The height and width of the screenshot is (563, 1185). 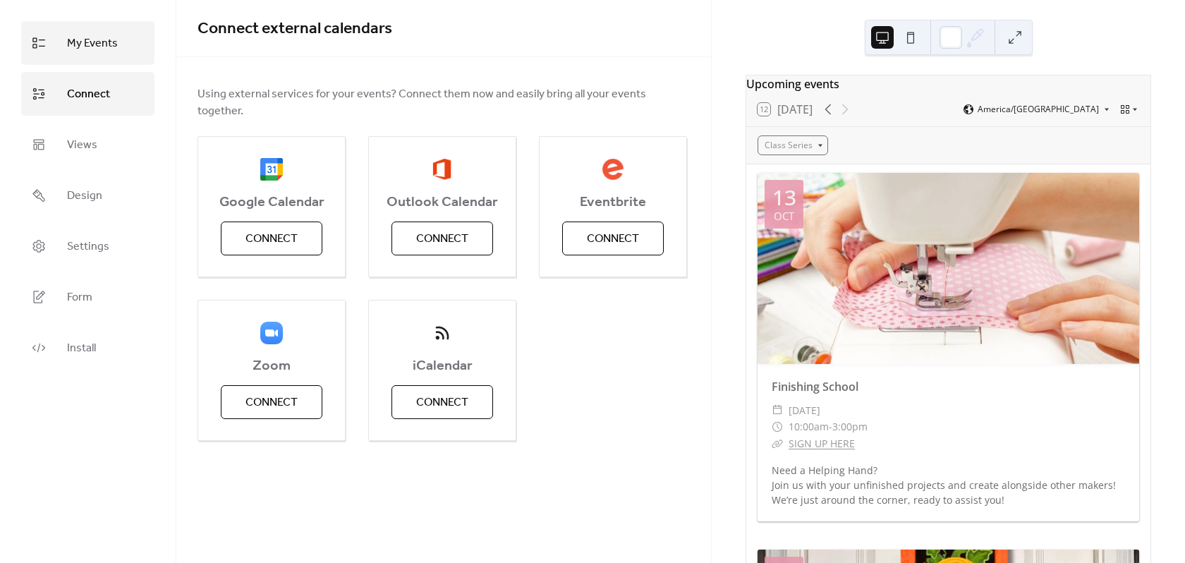 What do you see at coordinates (87, 94) in the screenshot?
I see `a: Connect` at bounding box center [87, 94].